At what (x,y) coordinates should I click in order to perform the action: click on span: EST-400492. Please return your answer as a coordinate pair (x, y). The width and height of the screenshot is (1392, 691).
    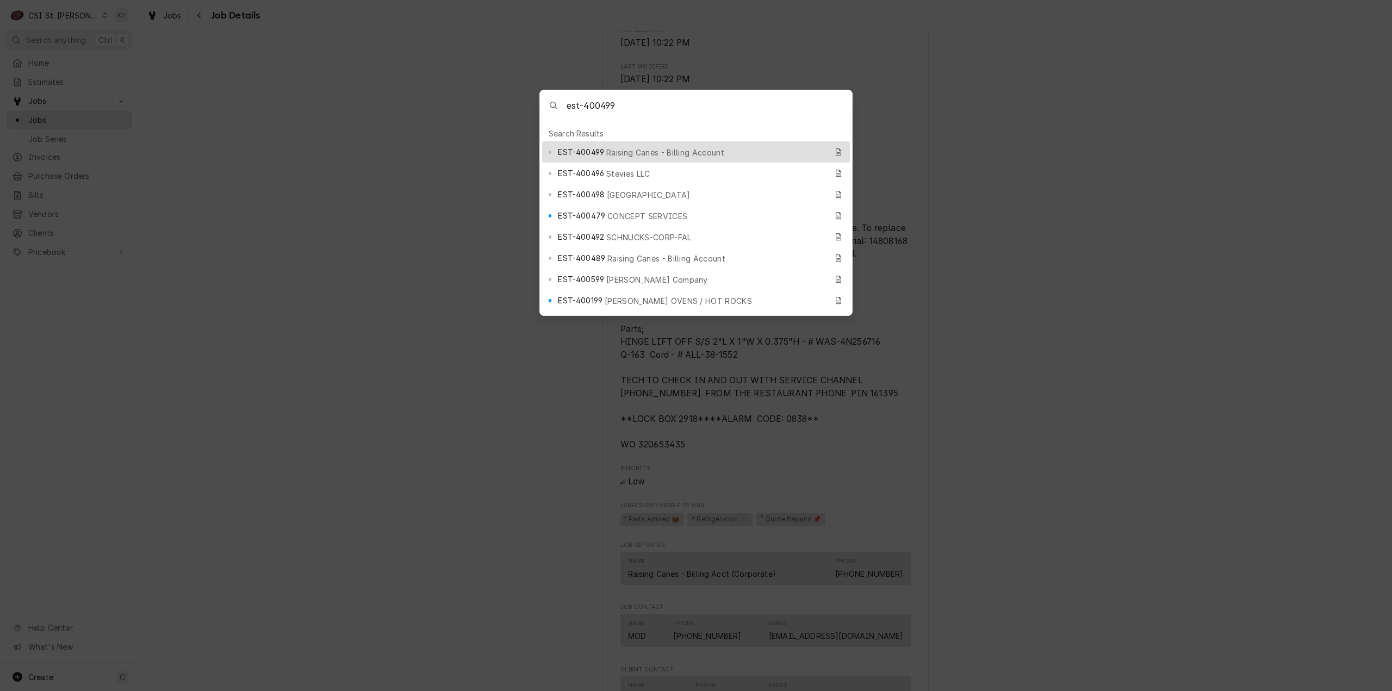
    Looking at the image, I should click on (581, 236).